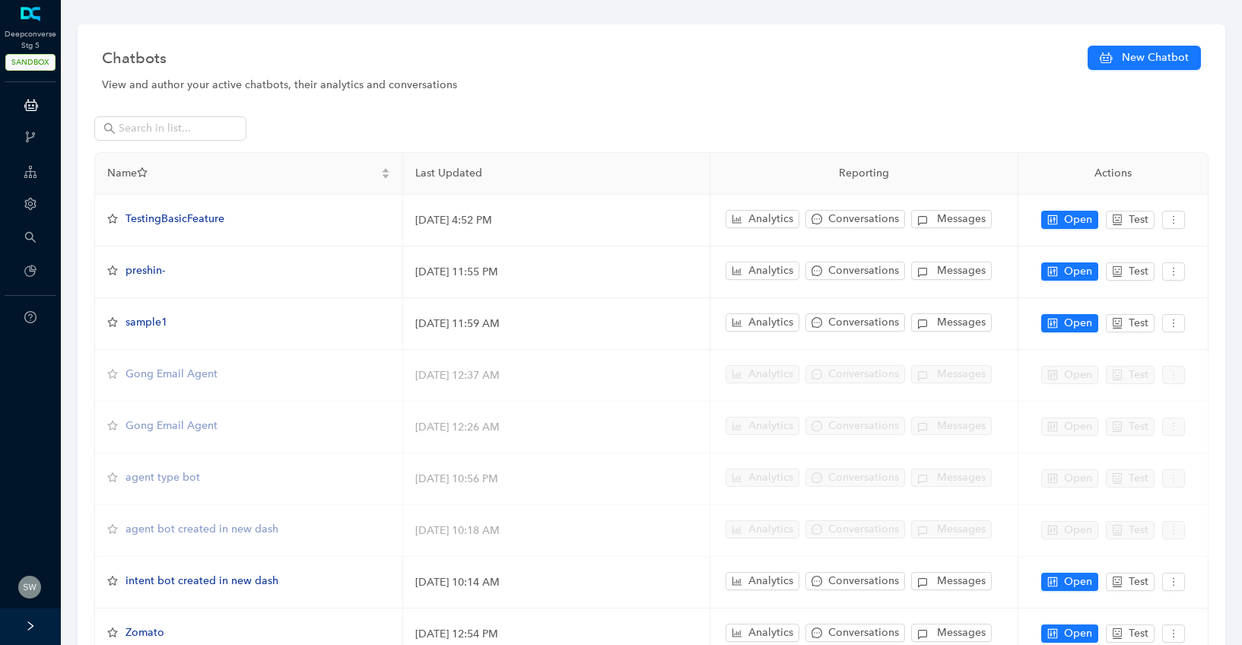 Image resolution: width=1242 pixels, height=645 pixels. Describe the element at coordinates (145, 270) in the screenshot. I see `span: preshin-` at that location.